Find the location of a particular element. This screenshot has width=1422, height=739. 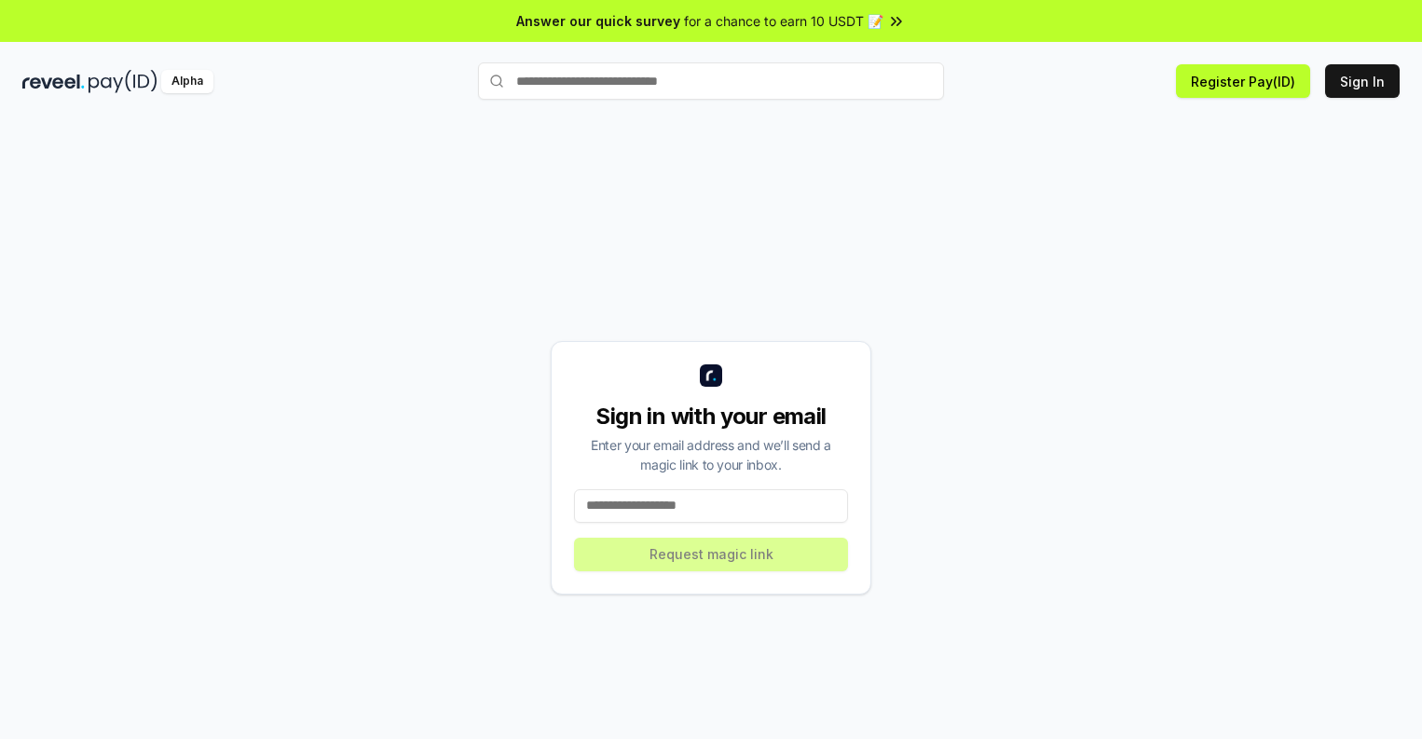

span: for a chance to earn 10 USDT 📝 is located at coordinates (783, 20).